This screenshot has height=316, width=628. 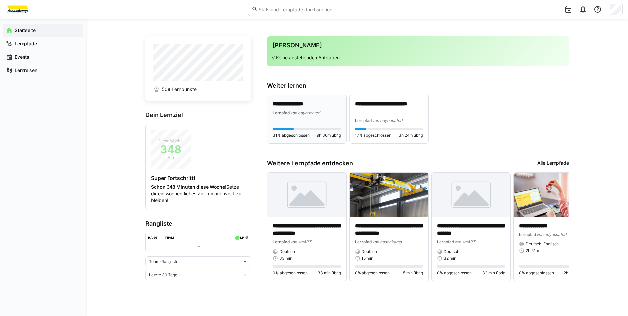 I want to click on span: 33 min, so click(x=285, y=258).